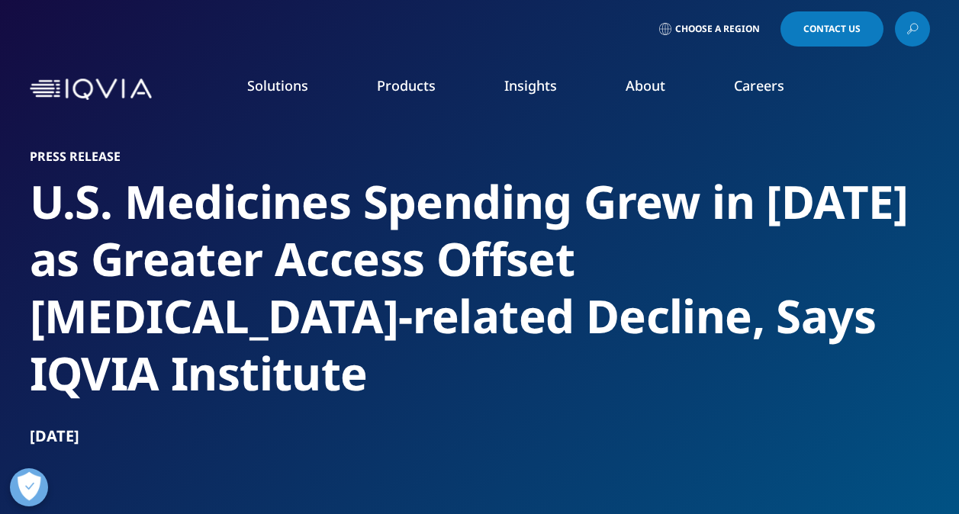 The width and height of the screenshot is (959, 514). Describe the element at coordinates (406, 85) in the screenshot. I see `a: Products` at that location.